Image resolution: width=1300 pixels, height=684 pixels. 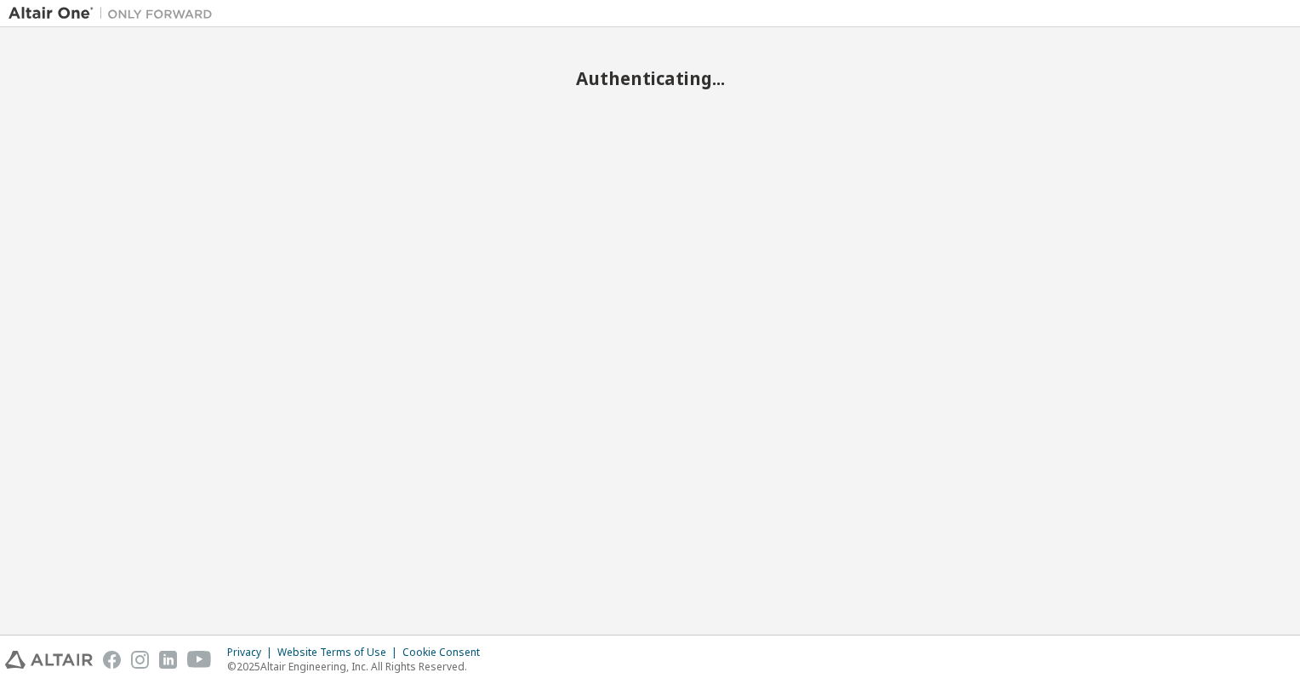 I want to click on img: altair_logo.svg, so click(x=48, y=659).